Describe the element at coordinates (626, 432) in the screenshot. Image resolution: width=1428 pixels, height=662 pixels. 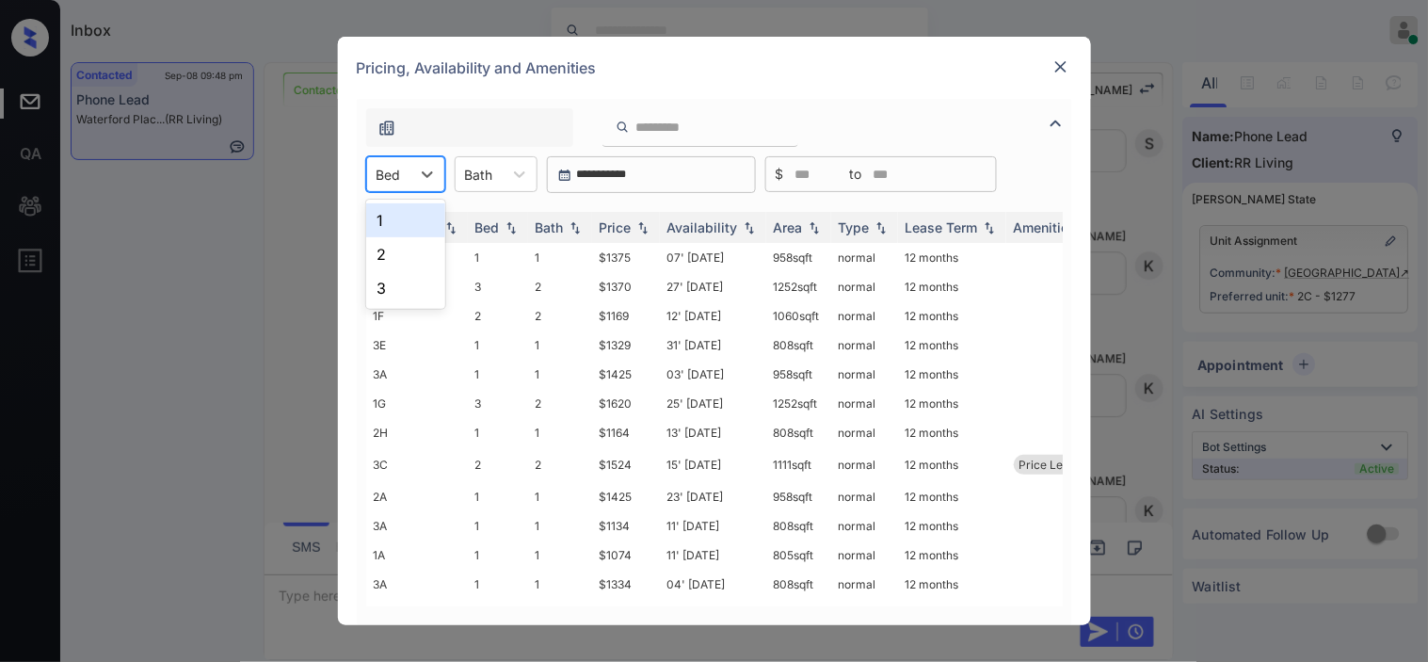
I see `td: $1164` at that location.